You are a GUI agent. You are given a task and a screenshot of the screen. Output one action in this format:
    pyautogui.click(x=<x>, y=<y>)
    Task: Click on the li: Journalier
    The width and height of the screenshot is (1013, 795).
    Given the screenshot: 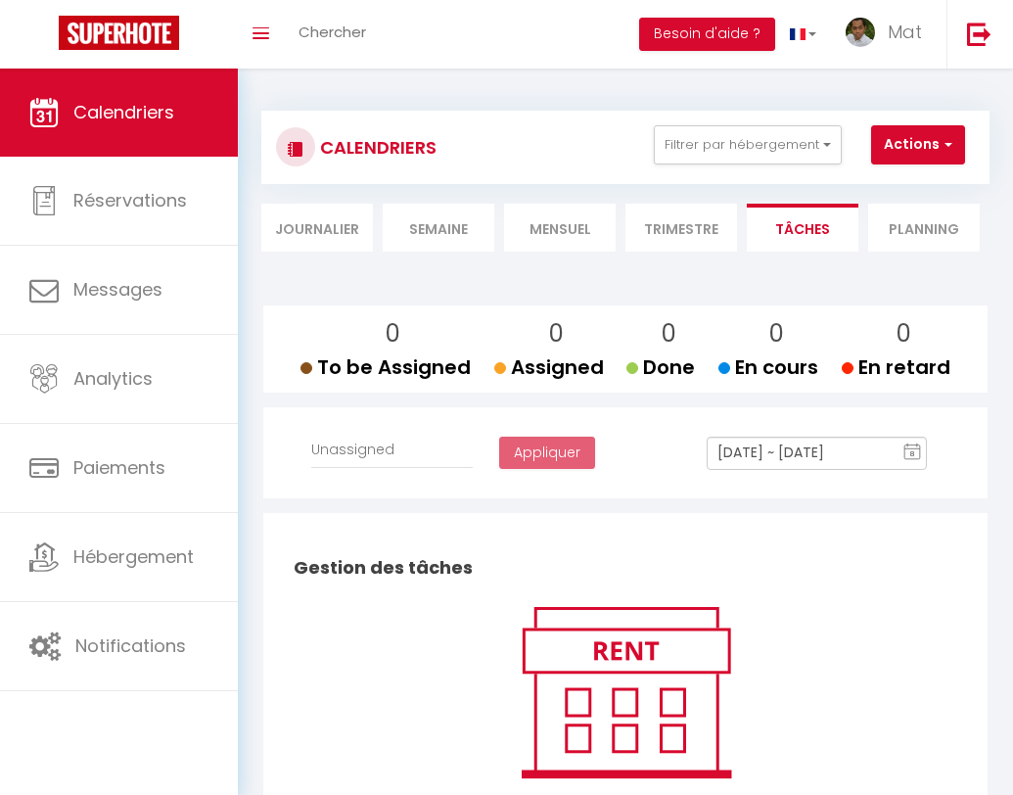 What is the action you would take?
    pyautogui.click(x=317, y=227)
    